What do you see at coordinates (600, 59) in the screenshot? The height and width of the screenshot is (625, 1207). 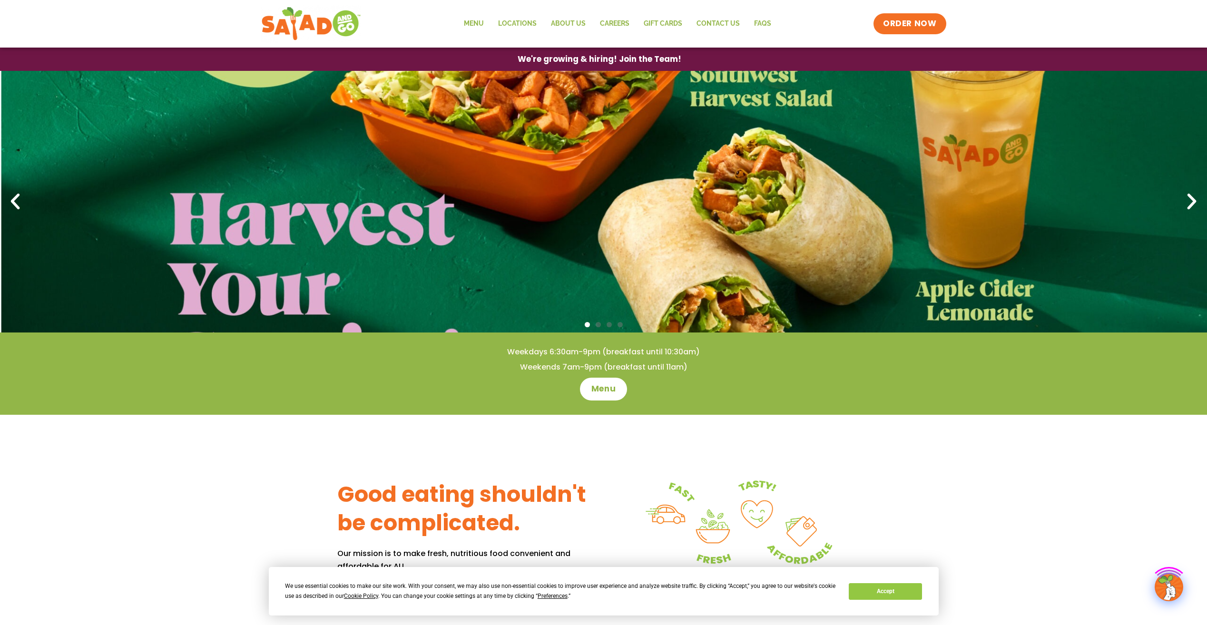 I see `span: We're growing & hiring! Join the Team!` at bounding box center [600, 59].